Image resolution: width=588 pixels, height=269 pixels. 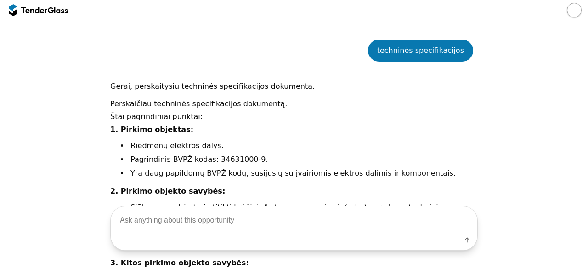 I want to click on div: techninės specifikacijos, so click(x=420, y=50).